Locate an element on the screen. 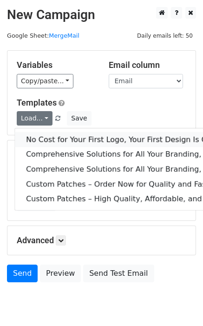 Image resolution: width=203 pixels, height=326 pixels. h5: Advanced is located at coordinates (101, 240).